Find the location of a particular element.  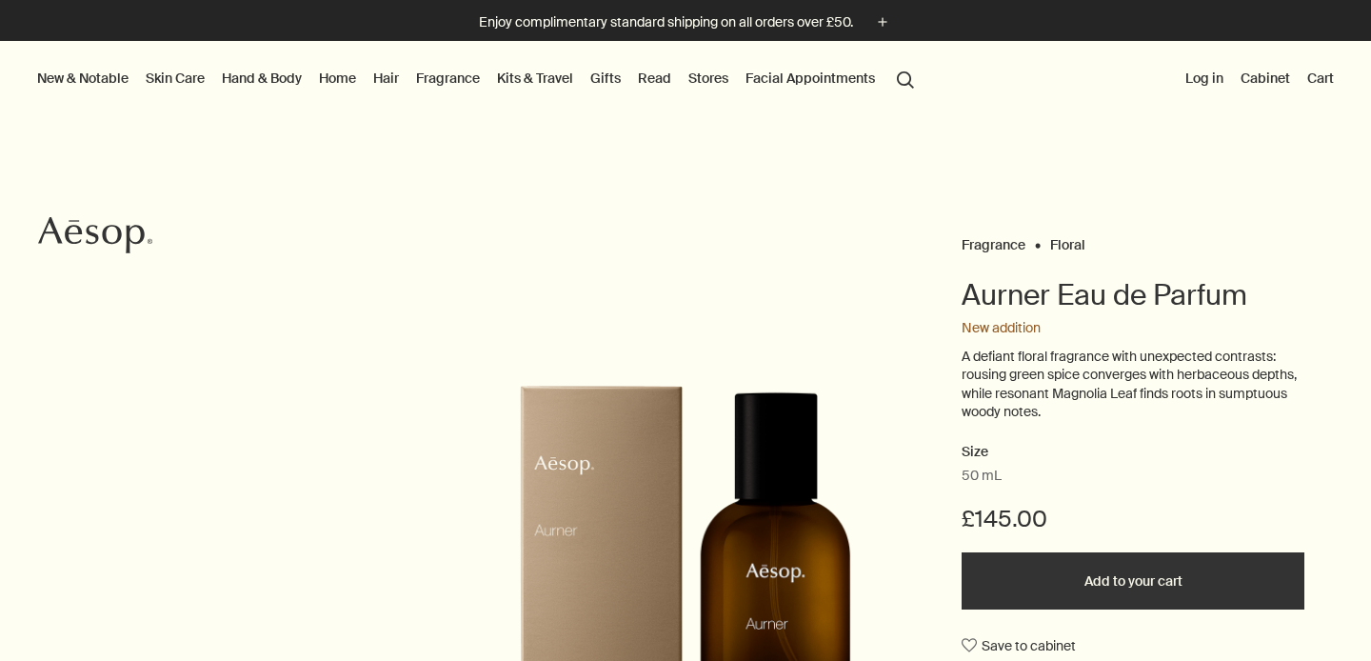

a: Home is located at coordinates (337, 78).